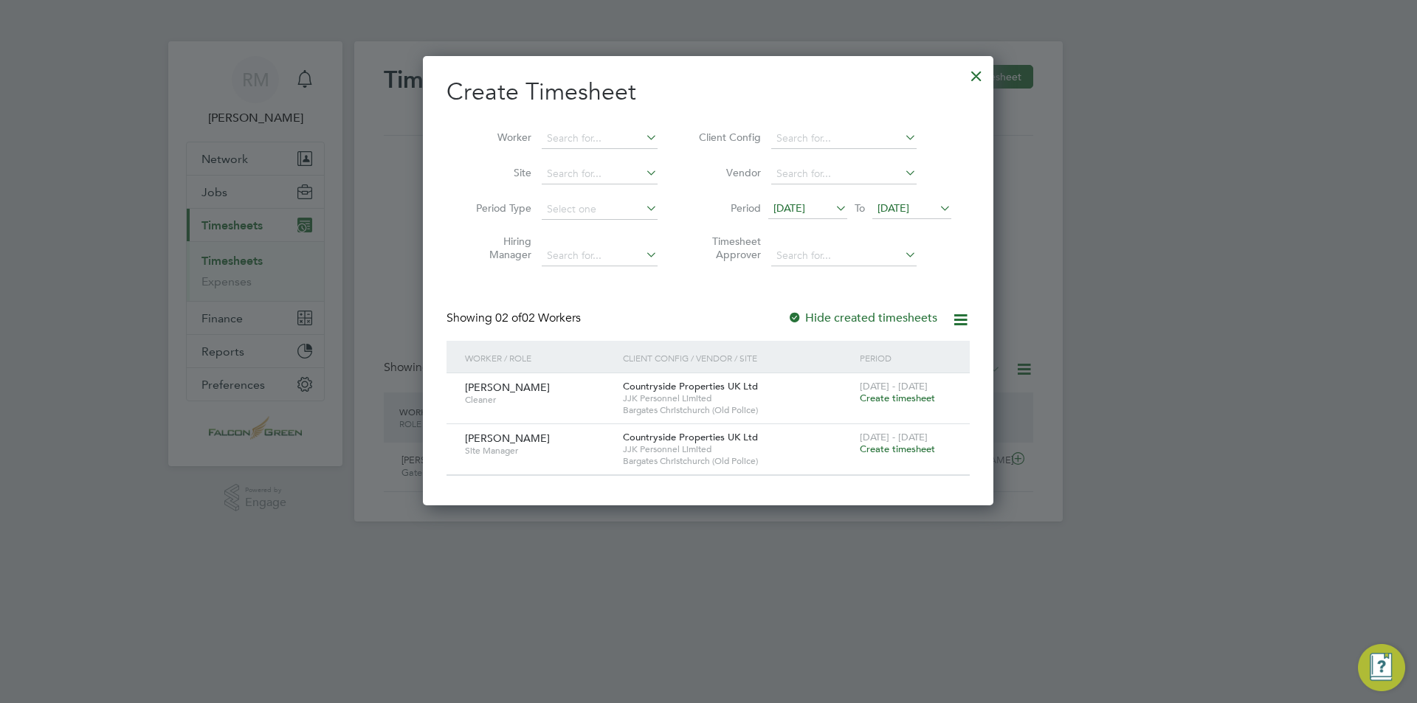  What do you see at coordinates (498, 208) in the screenshot?
I see `label: Period Type` at bounding box center [498, 208].